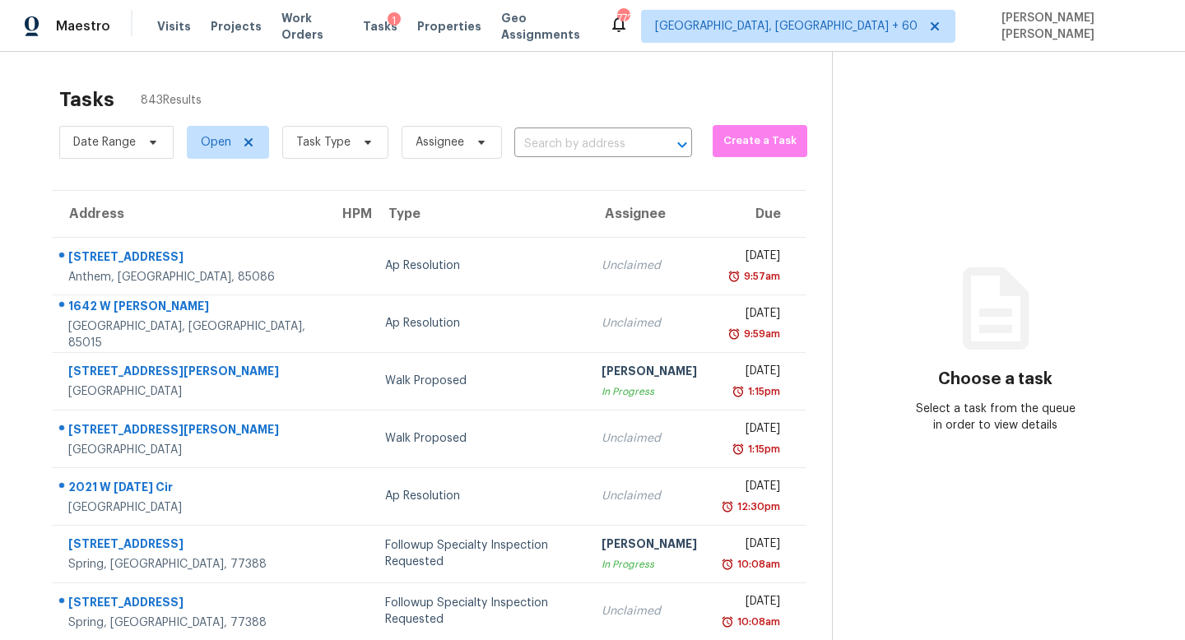 Image resolution: width=1185 pixels, height=640 pixels. Describe the element at coordinates (216, 142) in the screenshot. I see `span: Open` at that location.